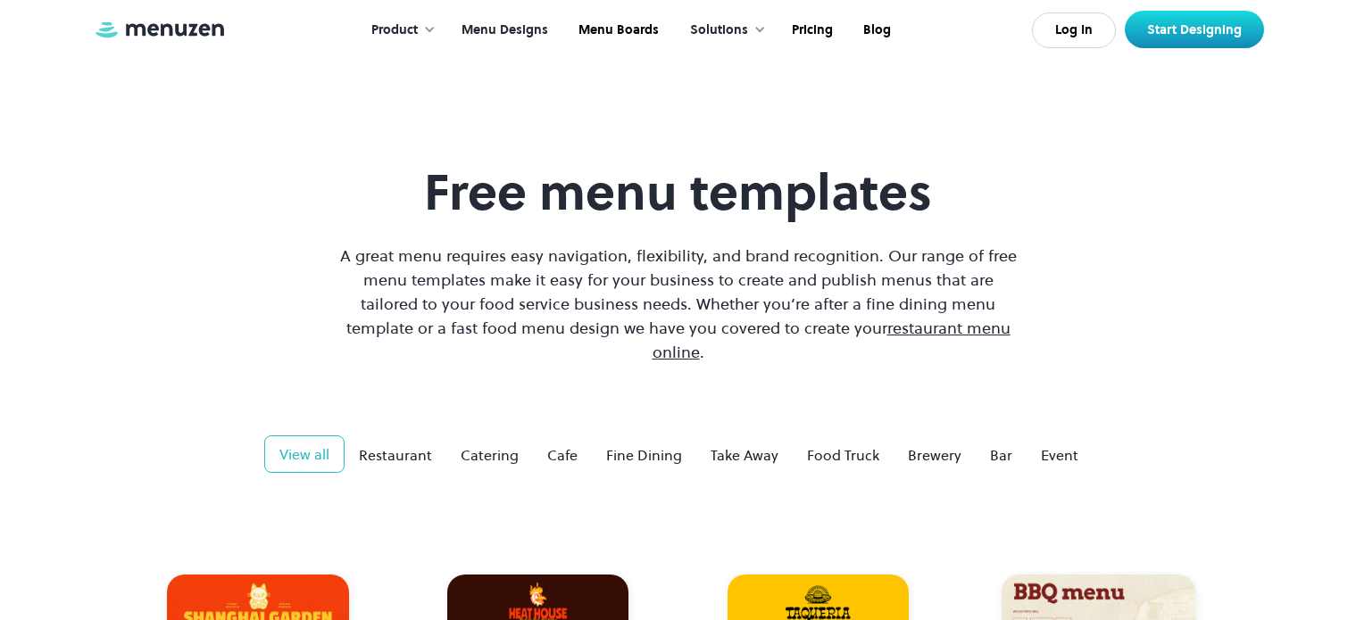 The image size is (1356, 620). What do you see at coordinates (503, 30) in the screenshot?
I see `a: Menu Designs` at bounding box center [503, 30].